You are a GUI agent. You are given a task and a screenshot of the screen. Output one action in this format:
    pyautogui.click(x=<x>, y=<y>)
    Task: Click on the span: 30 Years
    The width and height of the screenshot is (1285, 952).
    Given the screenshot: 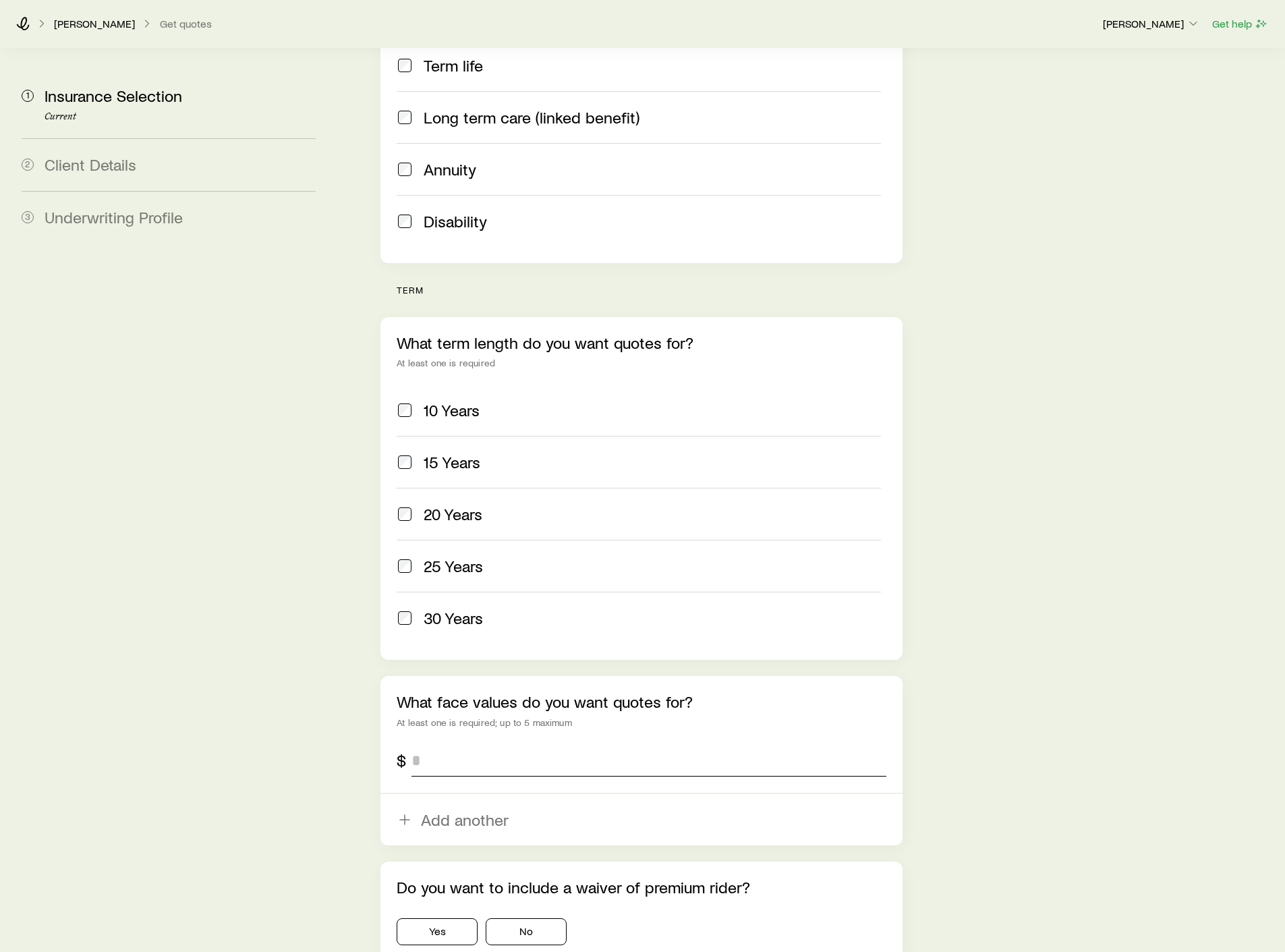 What is the action you would take?
    pyautogui.click(x=453, y=618)
    